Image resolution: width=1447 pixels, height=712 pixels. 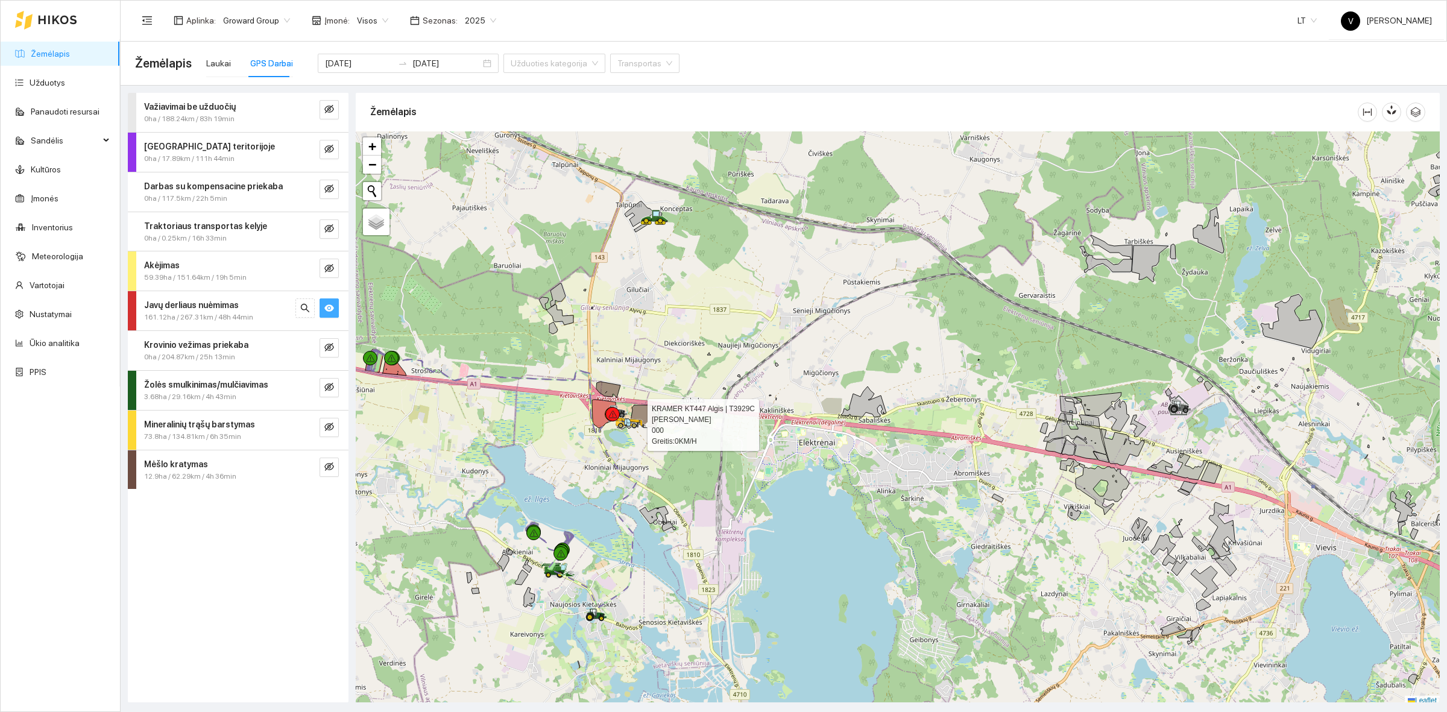 What do you see at coordinates (271, 63) in the screenshot?
I see `div: GPS Darbai` at bounding box center [271, 63].